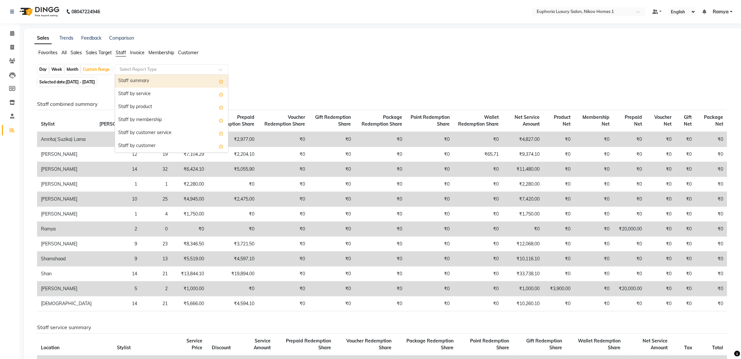 The image size is (741, 359). Describe the element at coordinates (599, 344) in the screenshot. I see `span: Wallet Redemption Share` at that location.